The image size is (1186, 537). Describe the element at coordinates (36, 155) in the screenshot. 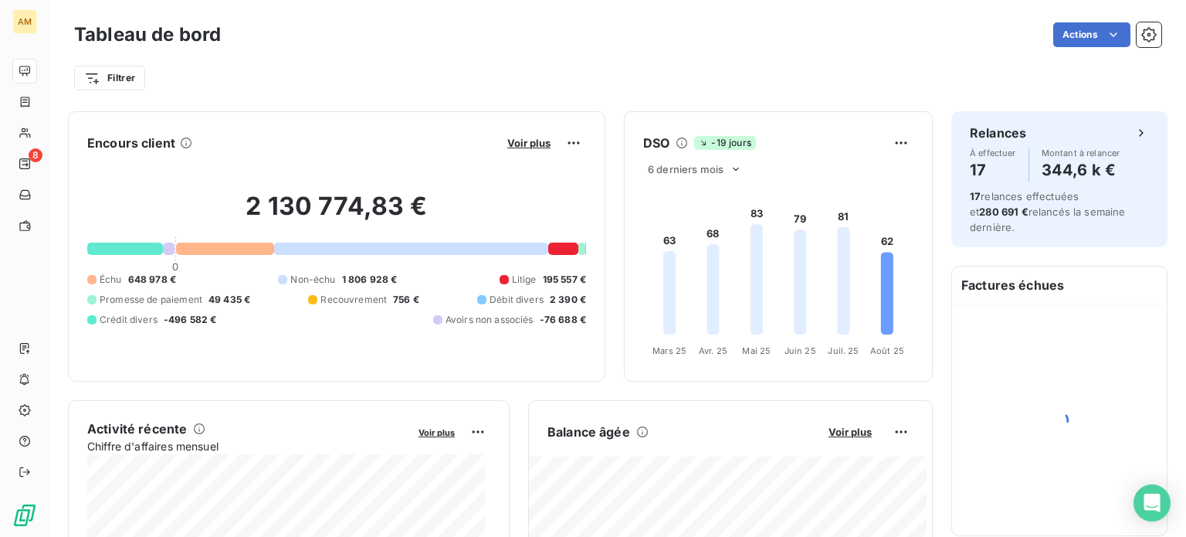

I see `span: 8` at that location.